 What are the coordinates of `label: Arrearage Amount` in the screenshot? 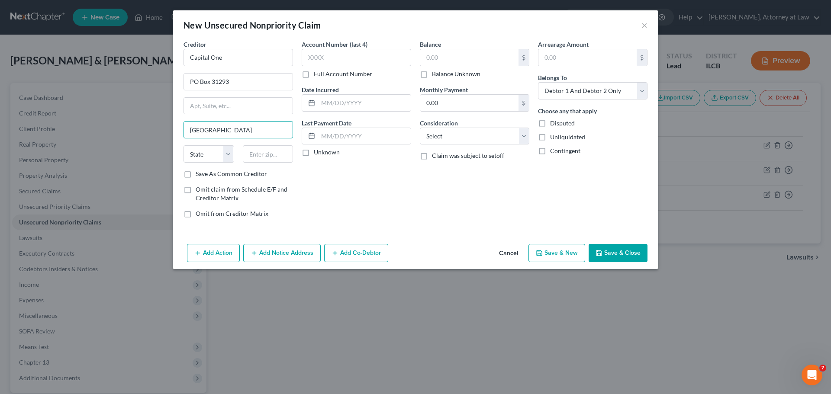 It's located at (563, 44).